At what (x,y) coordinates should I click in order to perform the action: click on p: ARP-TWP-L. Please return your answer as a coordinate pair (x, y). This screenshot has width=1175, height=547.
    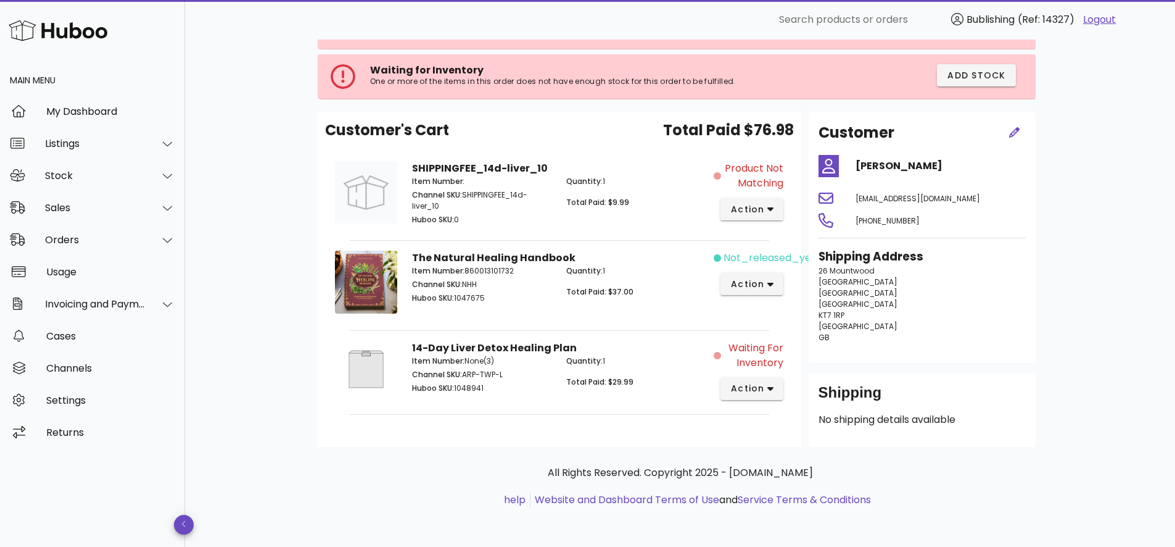
    Looking at the image, I should click on (482, 374).